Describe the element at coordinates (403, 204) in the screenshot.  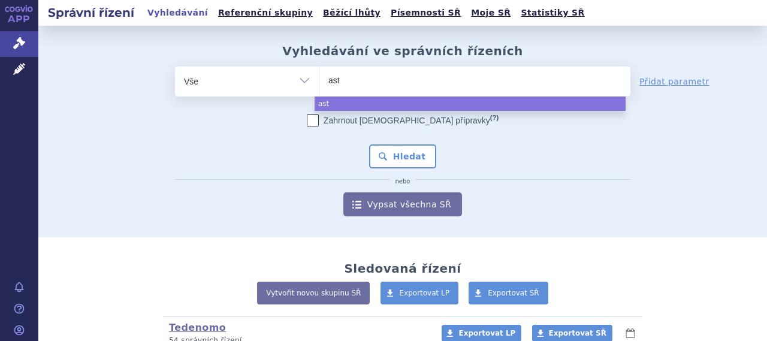
I see `a: Vypsat všechna SŘ` at that location.